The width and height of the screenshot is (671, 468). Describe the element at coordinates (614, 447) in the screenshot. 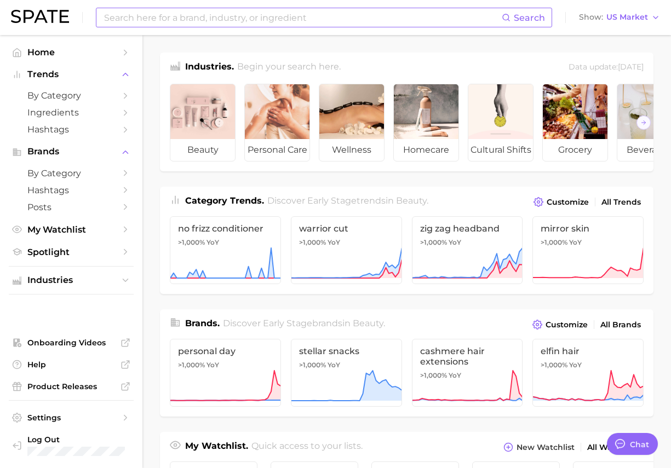

I see `span: All Watchlists` at that location.